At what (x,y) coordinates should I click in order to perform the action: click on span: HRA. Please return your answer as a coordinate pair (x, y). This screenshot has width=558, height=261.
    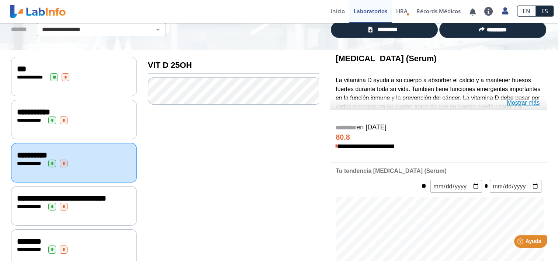
    Looking at the image, I should click on (401, 11).